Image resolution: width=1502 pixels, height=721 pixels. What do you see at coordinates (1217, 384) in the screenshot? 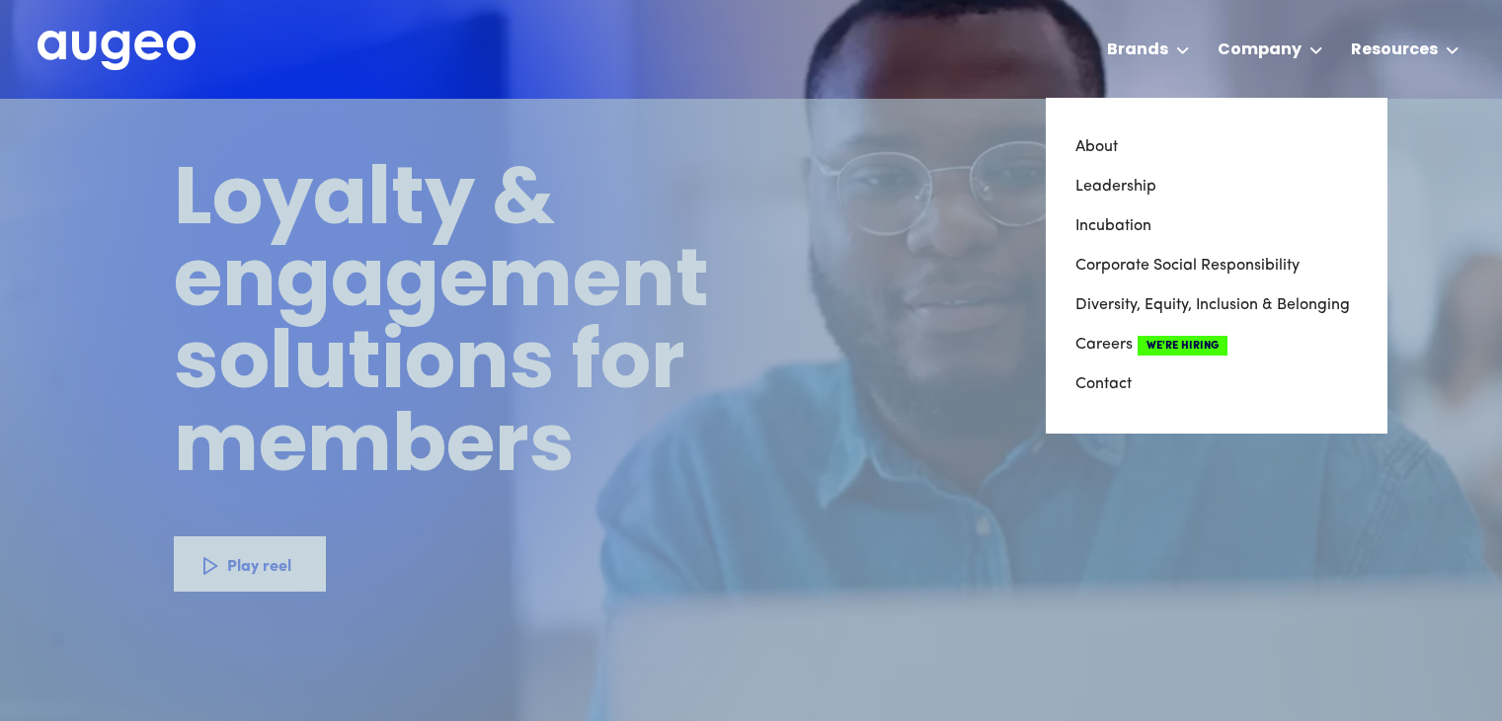
I see `a: Contact` at bounding box center [1217, 384].